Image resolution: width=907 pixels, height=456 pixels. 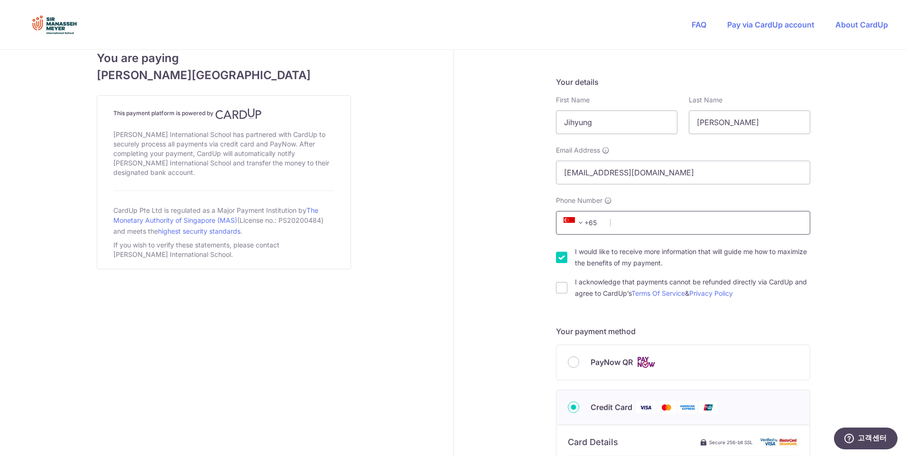 I want to click on img: Visa, so click(x=645, y=407).